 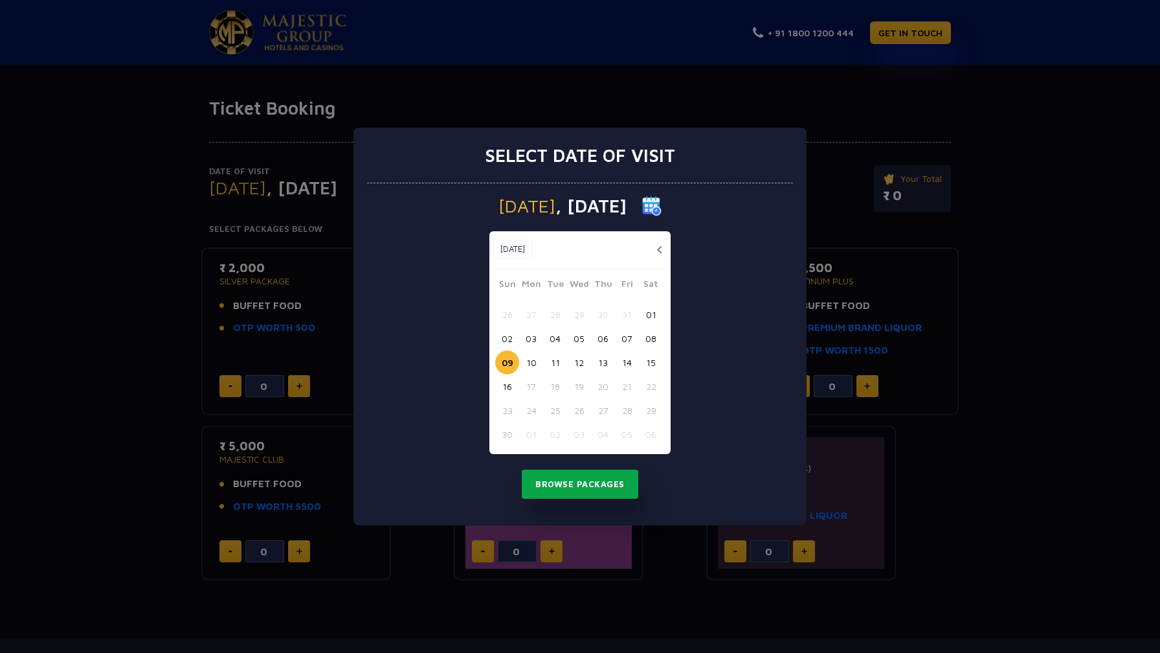 I want to click on span: Wed, so click(x=579, y=285).